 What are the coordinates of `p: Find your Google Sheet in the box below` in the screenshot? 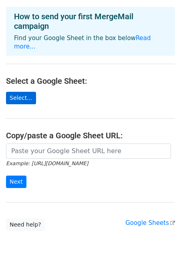 It's located at (90, 42).